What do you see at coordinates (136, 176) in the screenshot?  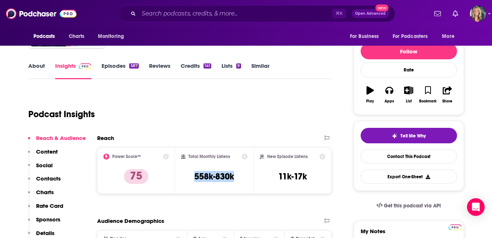 I see `p: 75` at bounding box center [136, 176].